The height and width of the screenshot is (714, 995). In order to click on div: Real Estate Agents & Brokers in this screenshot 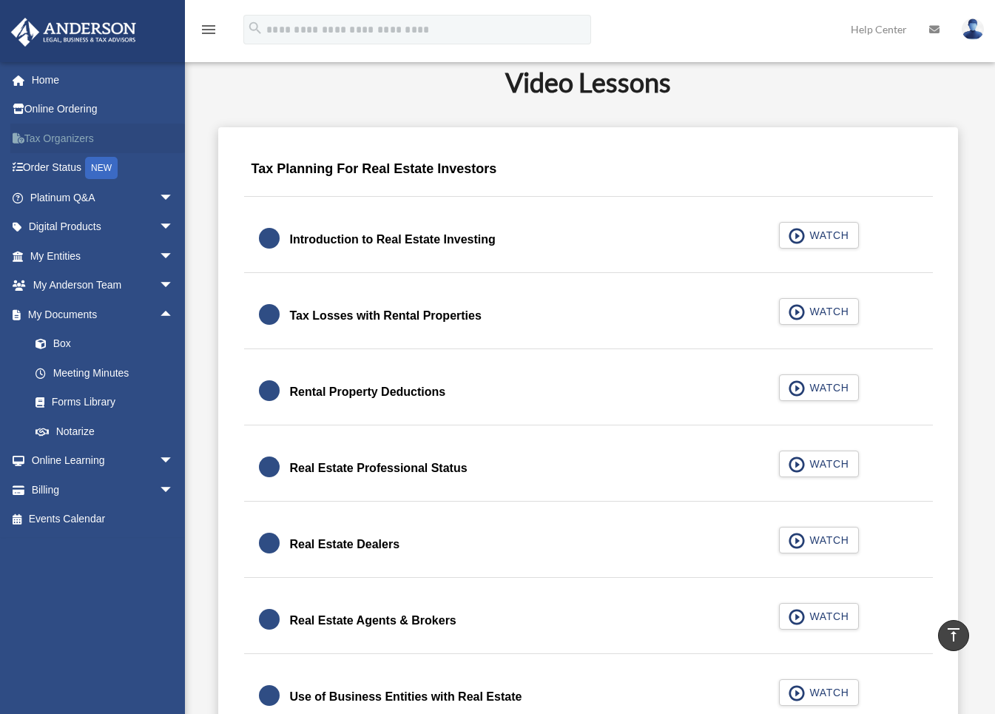, I will do `click(373, 621)`.